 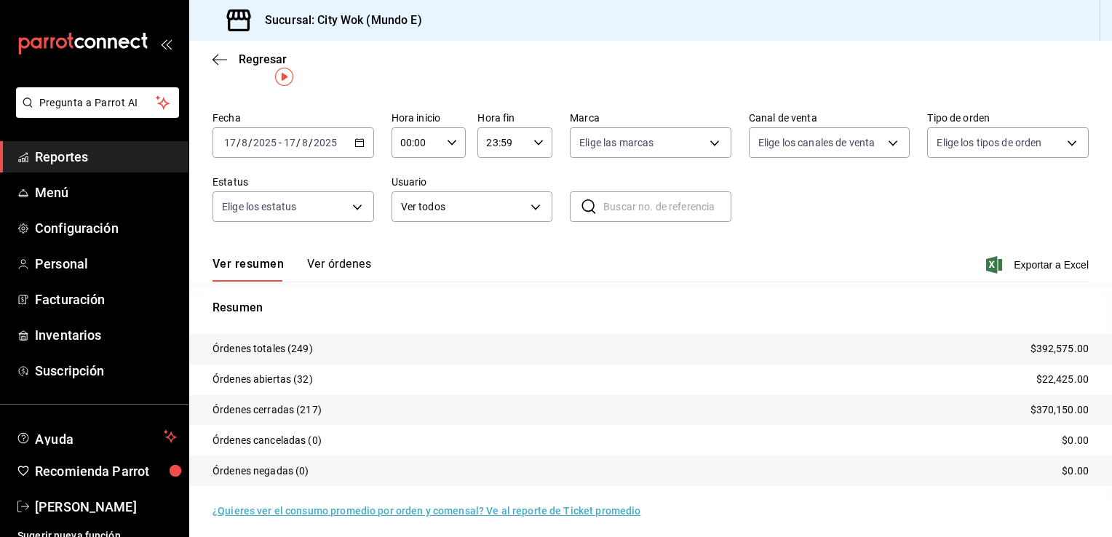 I want to click on p: Órdenes totales (249), so click(x=263, y=348).